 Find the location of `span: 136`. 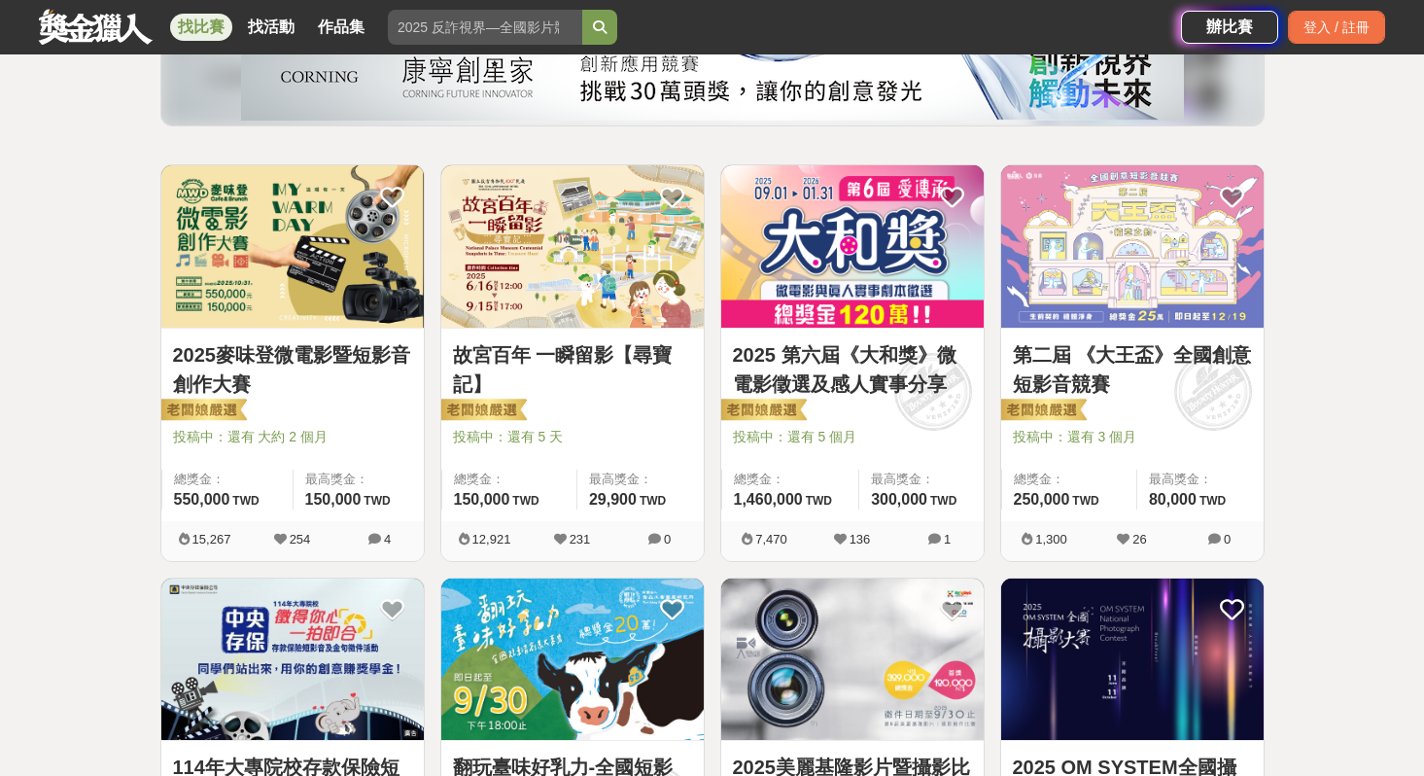

span: 136 is located at coordinates (860, 539).